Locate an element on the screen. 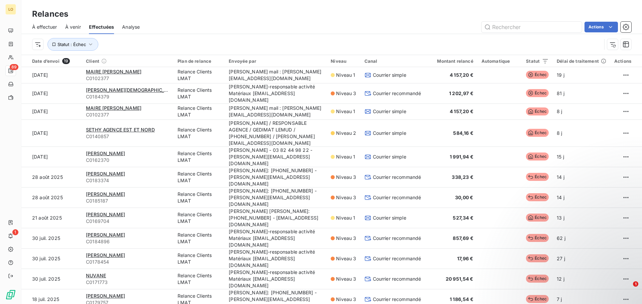 This screenshot has width=642, height=304. span: C0184896 is located at coordinates (128, 242).